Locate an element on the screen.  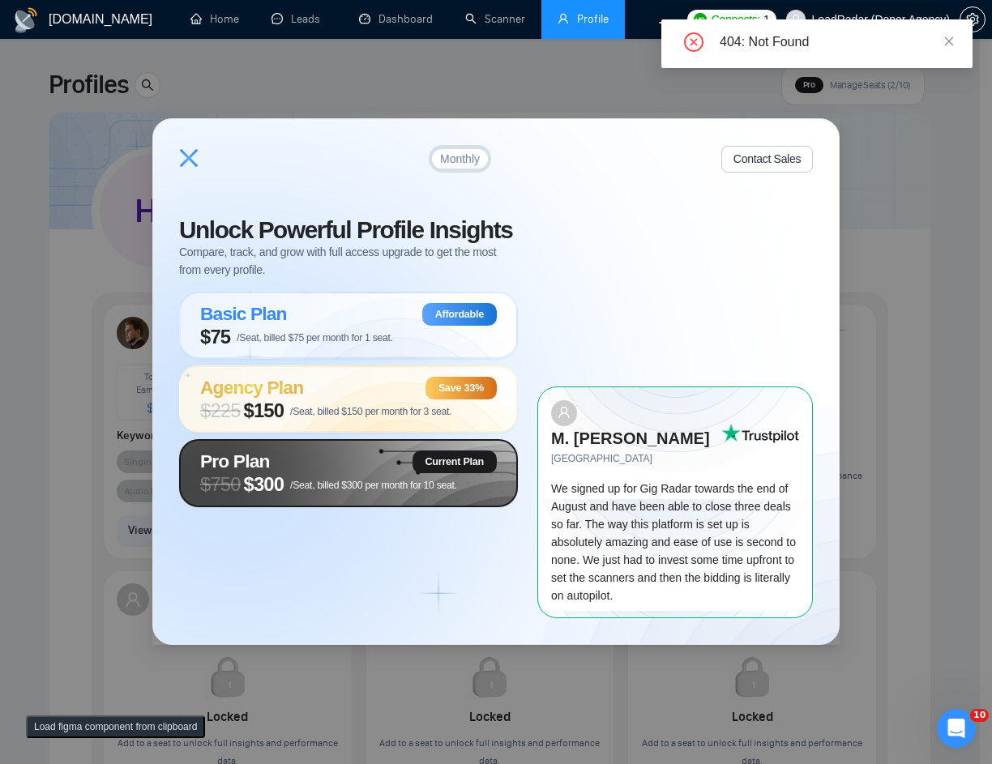
a: messageLeads is located at coordinates (299, 19).